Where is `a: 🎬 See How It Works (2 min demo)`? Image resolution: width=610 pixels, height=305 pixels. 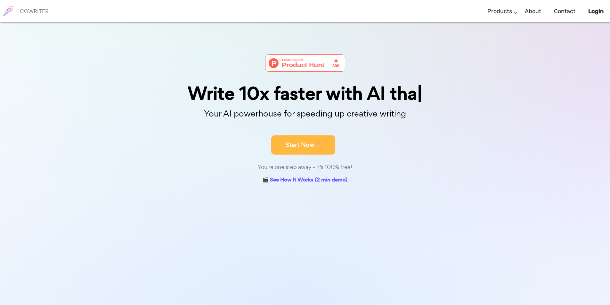
a: 🎬 See How It Works (2 min demo) is located at coordinates (305, 180).